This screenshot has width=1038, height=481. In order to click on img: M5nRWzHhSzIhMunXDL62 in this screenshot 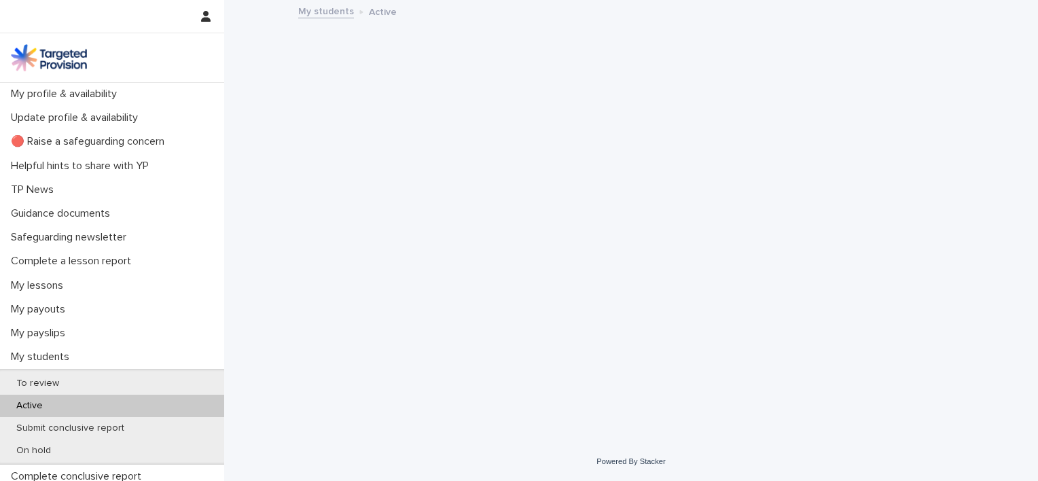, I will do `click(49, 58)`.